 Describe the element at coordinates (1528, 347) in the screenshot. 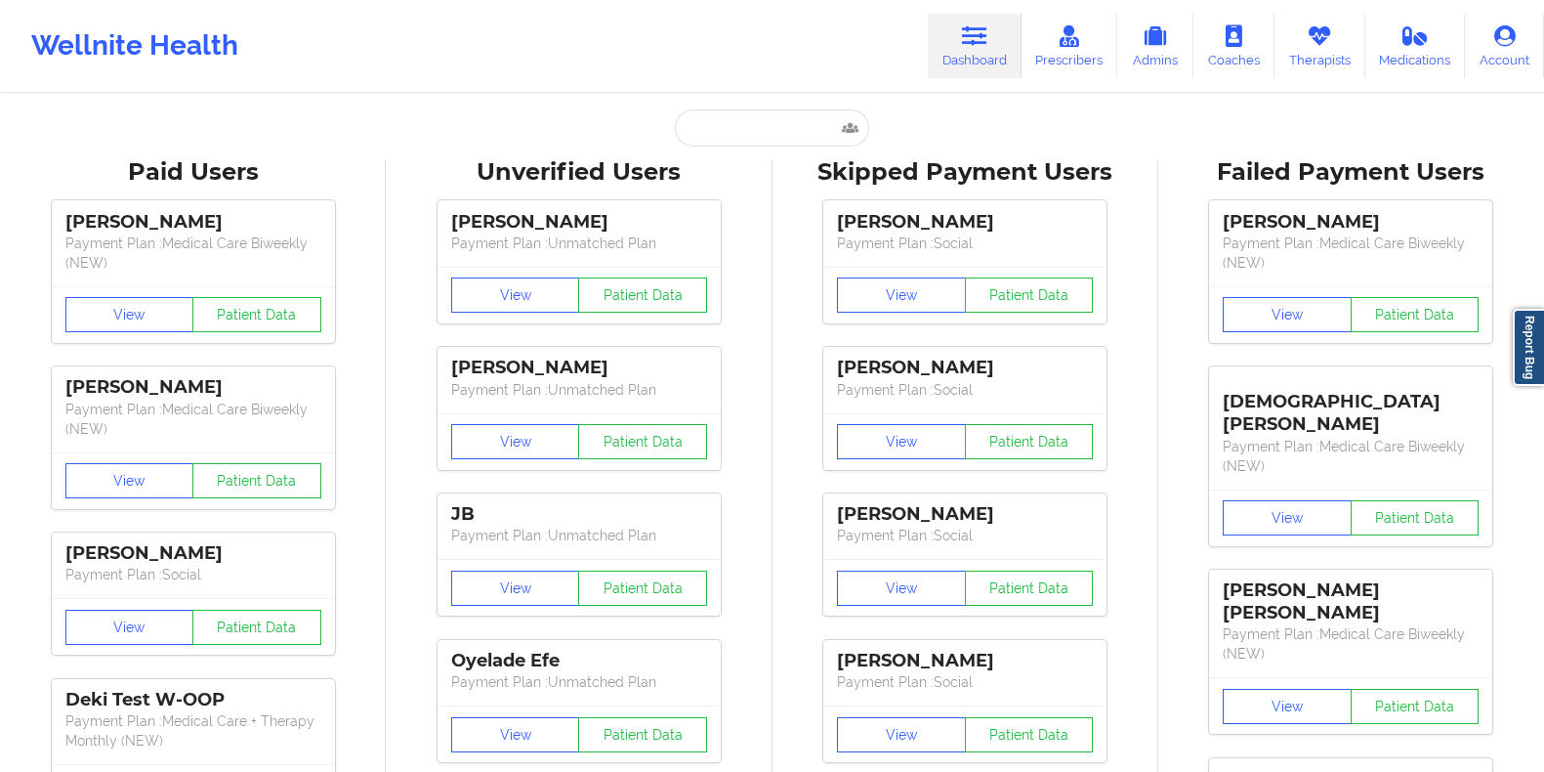

I see `a: Report Bug` at that location.